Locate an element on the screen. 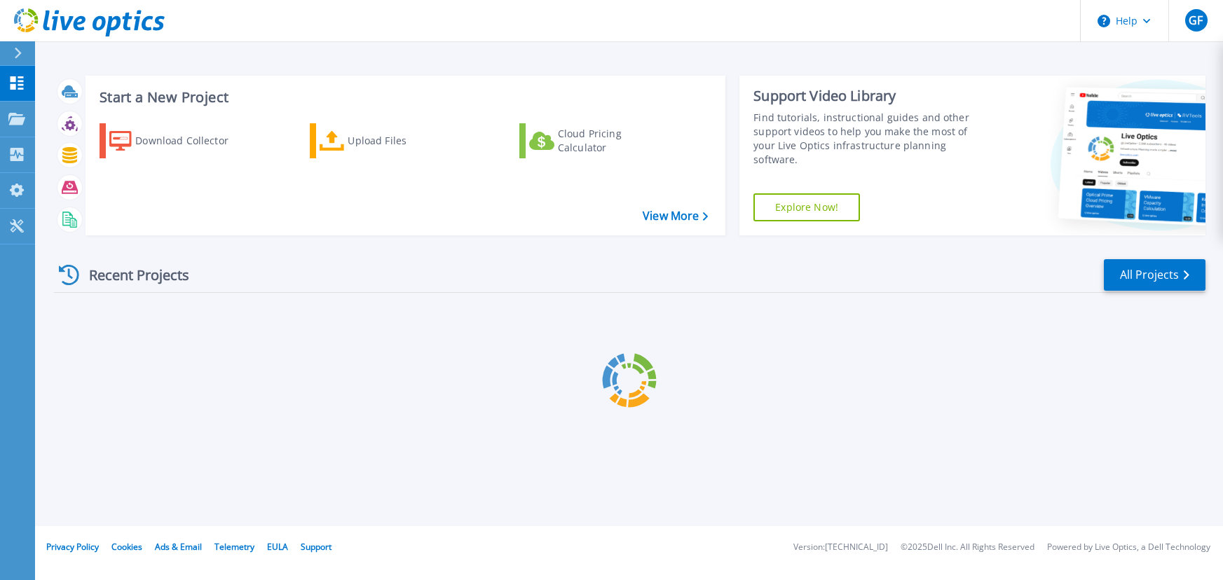 The height and width of the screenshot is (580, 1223). a: Support is located at coordinates (316, 547).